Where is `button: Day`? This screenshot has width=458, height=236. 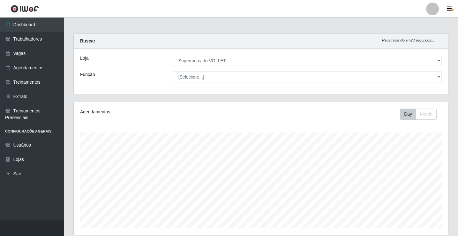 button: Day is located at coordinates (408, 114).